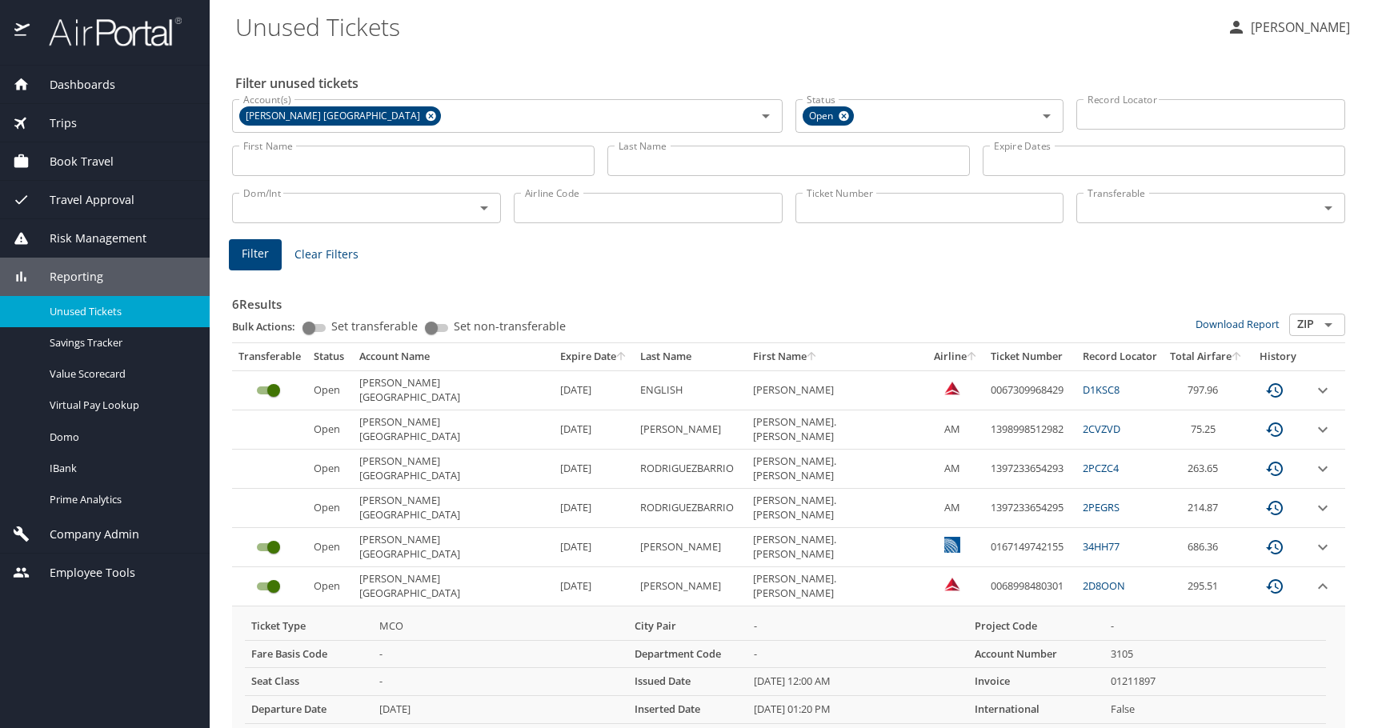 The width and height of the screenshot is (1374, 728). Describe the element at coordinates (690, 508) in the screenshot. I see `td: RODRIGUEZBARRIO` at that location.